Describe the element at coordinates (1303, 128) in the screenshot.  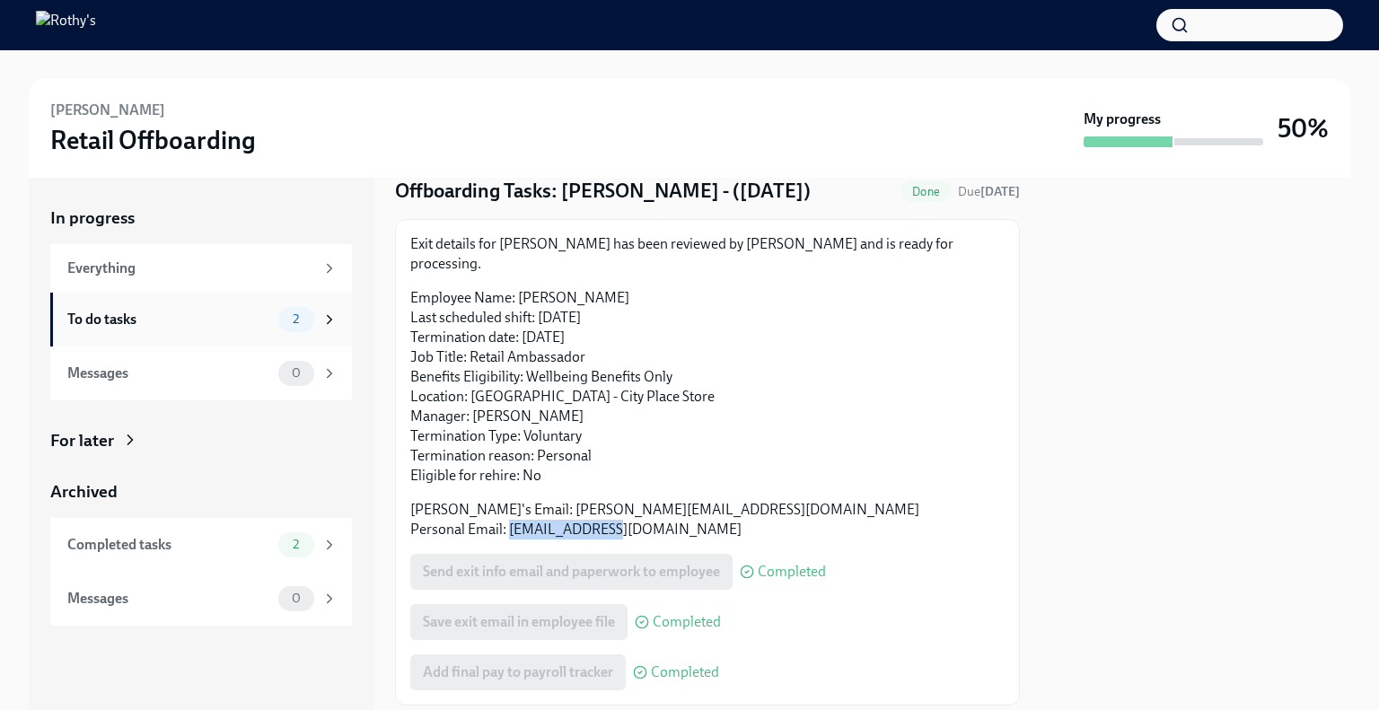
I see `h3: 50%` at that location.